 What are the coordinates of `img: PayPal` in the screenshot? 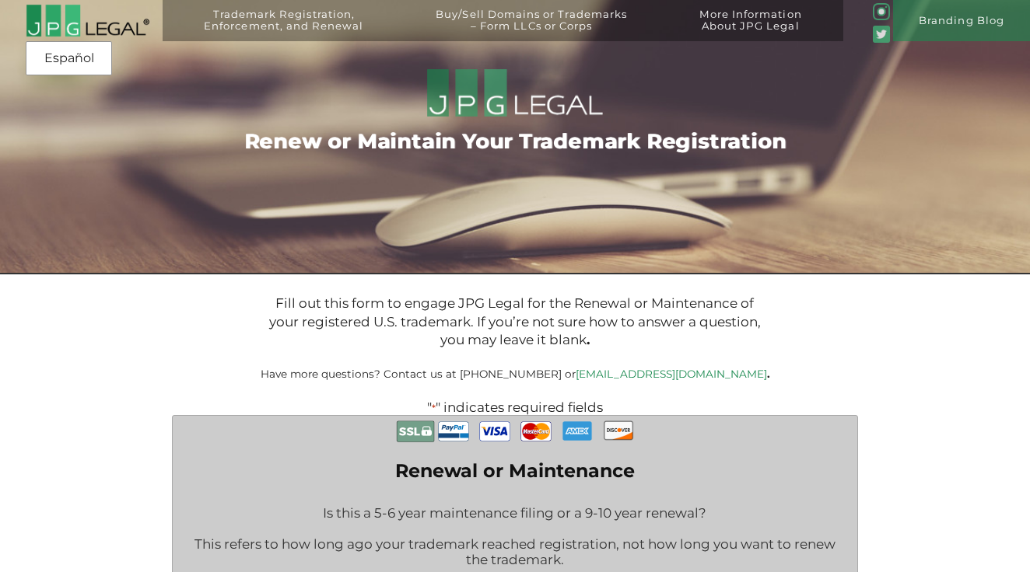 It's located at (453, 432).